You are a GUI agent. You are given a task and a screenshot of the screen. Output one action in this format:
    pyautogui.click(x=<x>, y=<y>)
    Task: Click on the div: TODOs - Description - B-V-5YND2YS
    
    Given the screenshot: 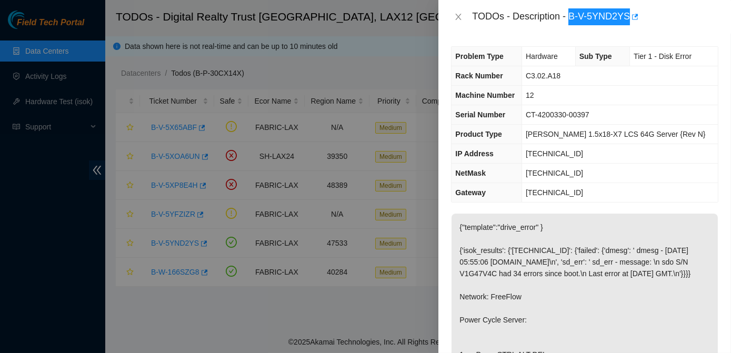 What is the action you would take?
    pyautogui.click(x=595, y=17)
    